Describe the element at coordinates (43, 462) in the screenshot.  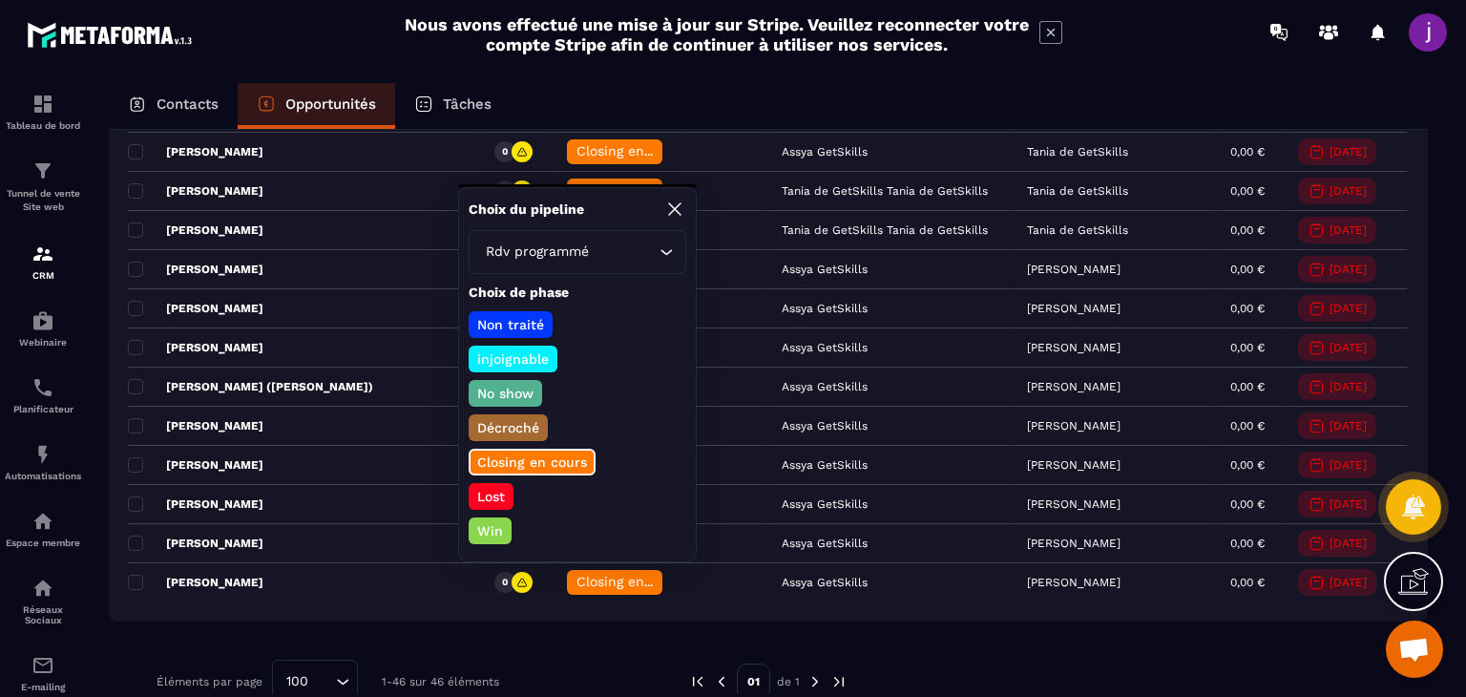
I see `a: automationsautomationsAutomatisations` at that location.